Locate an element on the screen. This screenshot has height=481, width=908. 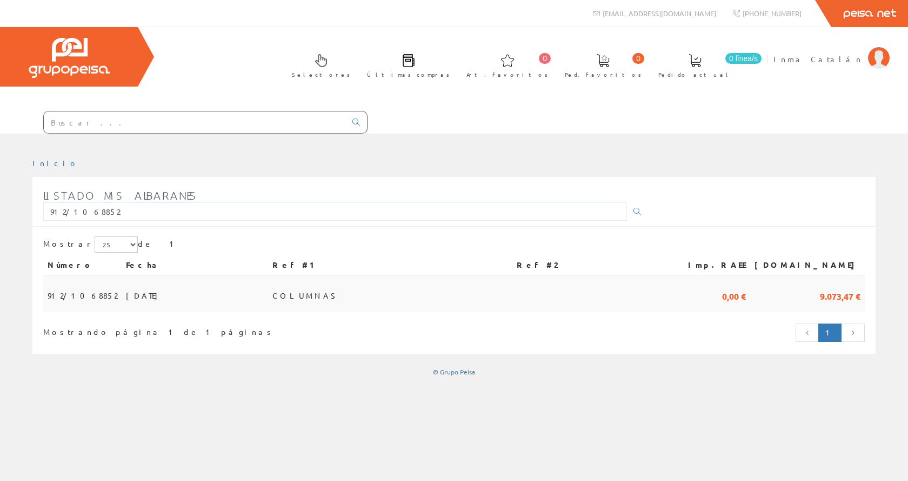
span: 0,00 € is located at coordinates (734, 295).